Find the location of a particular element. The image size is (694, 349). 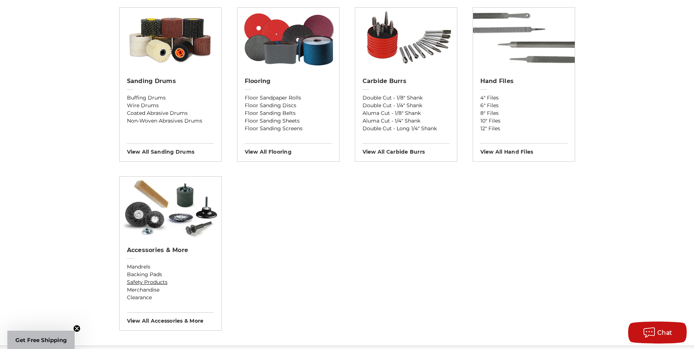

img: Carbide Burrs is located at coordinates (406, 39).